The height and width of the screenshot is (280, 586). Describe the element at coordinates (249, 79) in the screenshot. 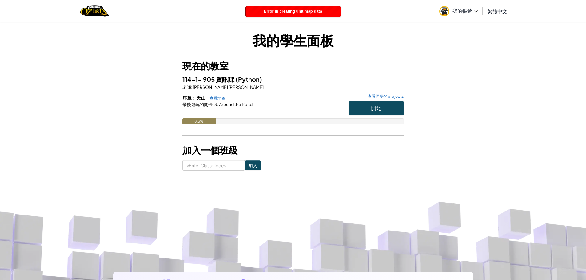

I see `span: (Python)` at that location.